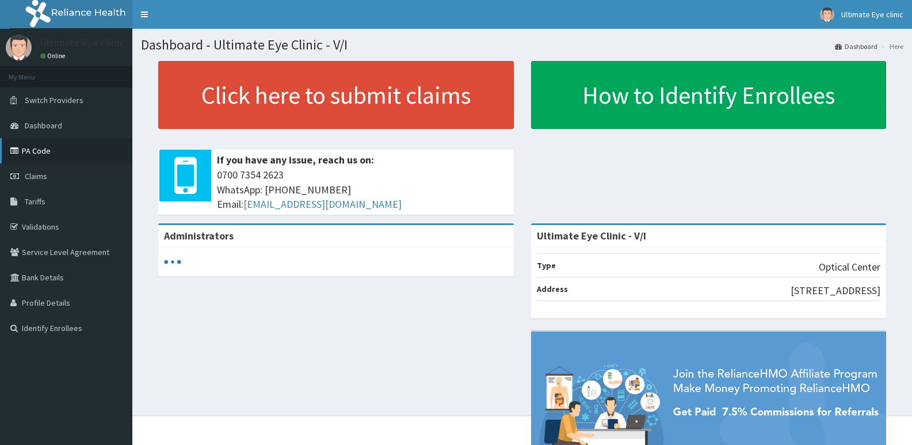  Describe the element at coordinates (295, 159) in the screenshot. I see `b: If you have any issue, reach us on:` at that location.